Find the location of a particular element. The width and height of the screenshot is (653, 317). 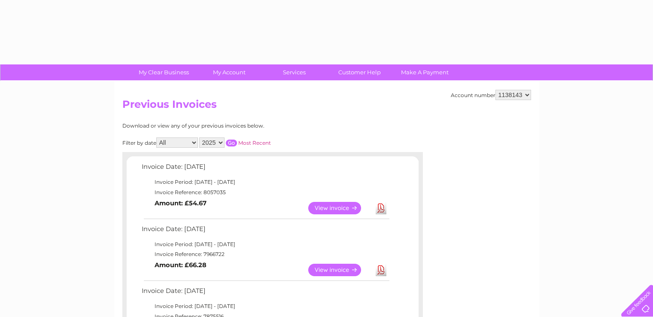

td: Invoice Reference: 7966722 is located at coordinates (265, 254).